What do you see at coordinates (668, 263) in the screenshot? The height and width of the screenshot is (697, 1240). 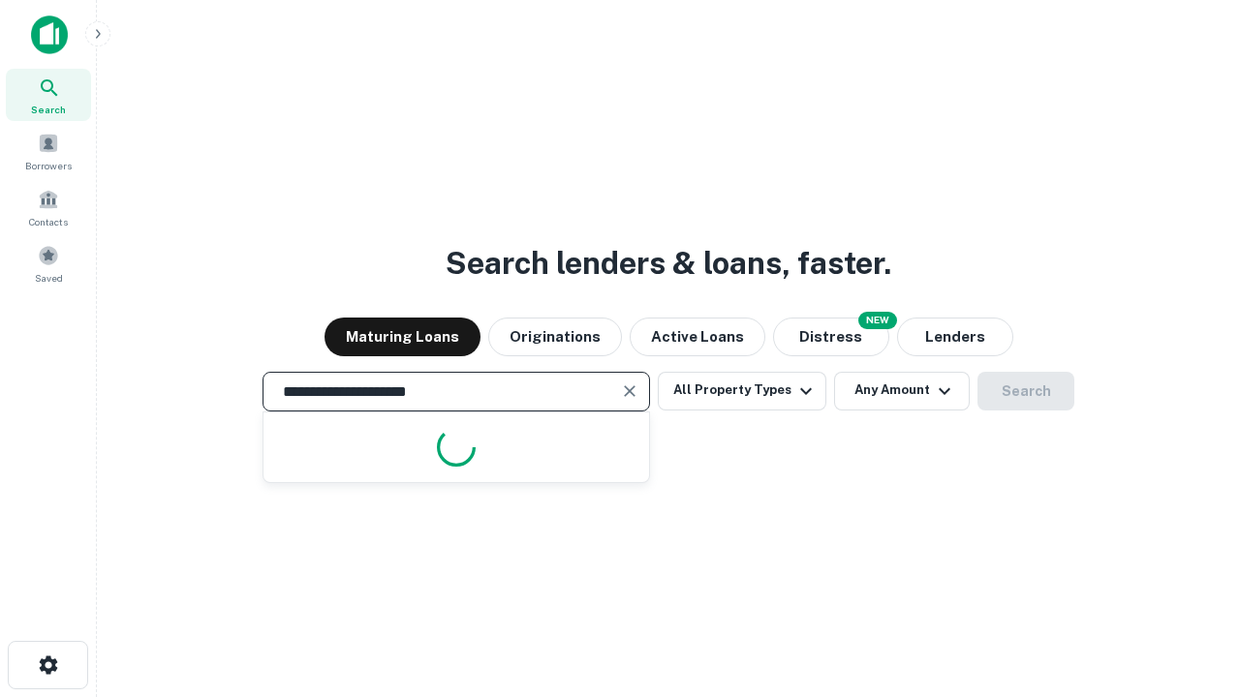 I see `h3: Search lenders & loans, faster.` at bounding box center [668, 263].